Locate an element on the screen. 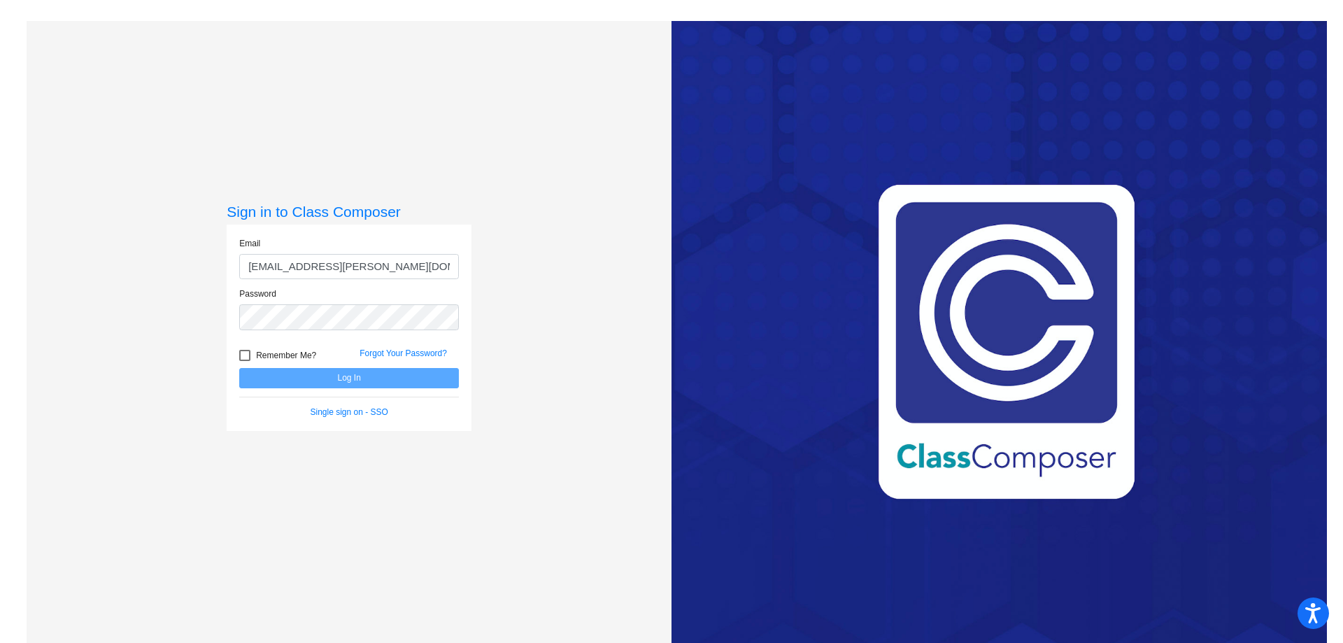  h3: Sign in to Class Composer is located at coordinates (349, 211).